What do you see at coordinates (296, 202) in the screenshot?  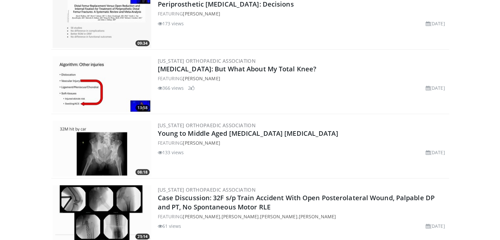 I see `a: Case Discussion: 32F s/p Train Accident With Open Posterolateral Wound, Palpable DP and PT, No Sp...` at bounding box center [296, 202].